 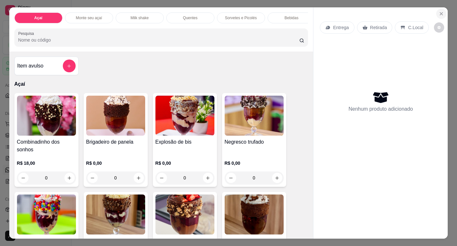 What do you see at coordinates (46, 241) in the screenshot?
I see `h4: Doce bagunça` at bounding box center [46, 241].